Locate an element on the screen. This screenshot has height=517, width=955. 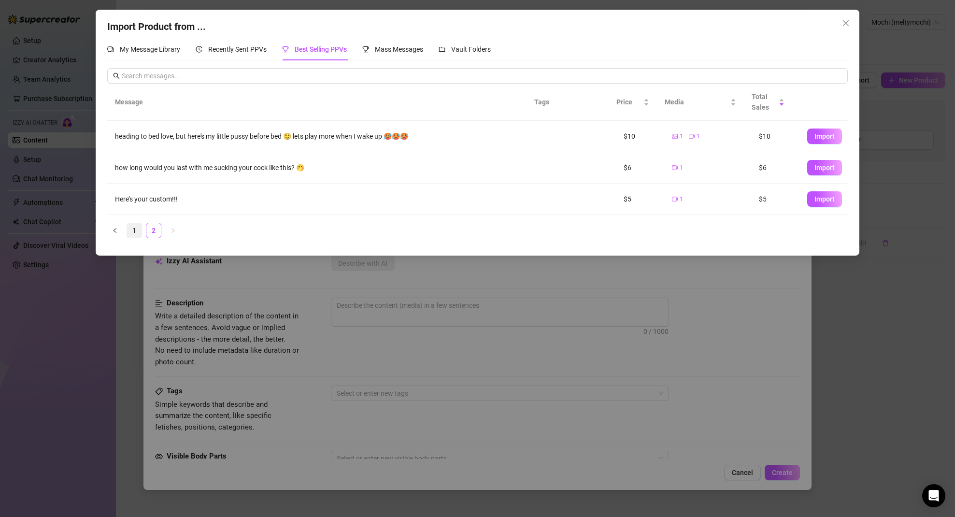
button: left is located at coordinates (115, 230).